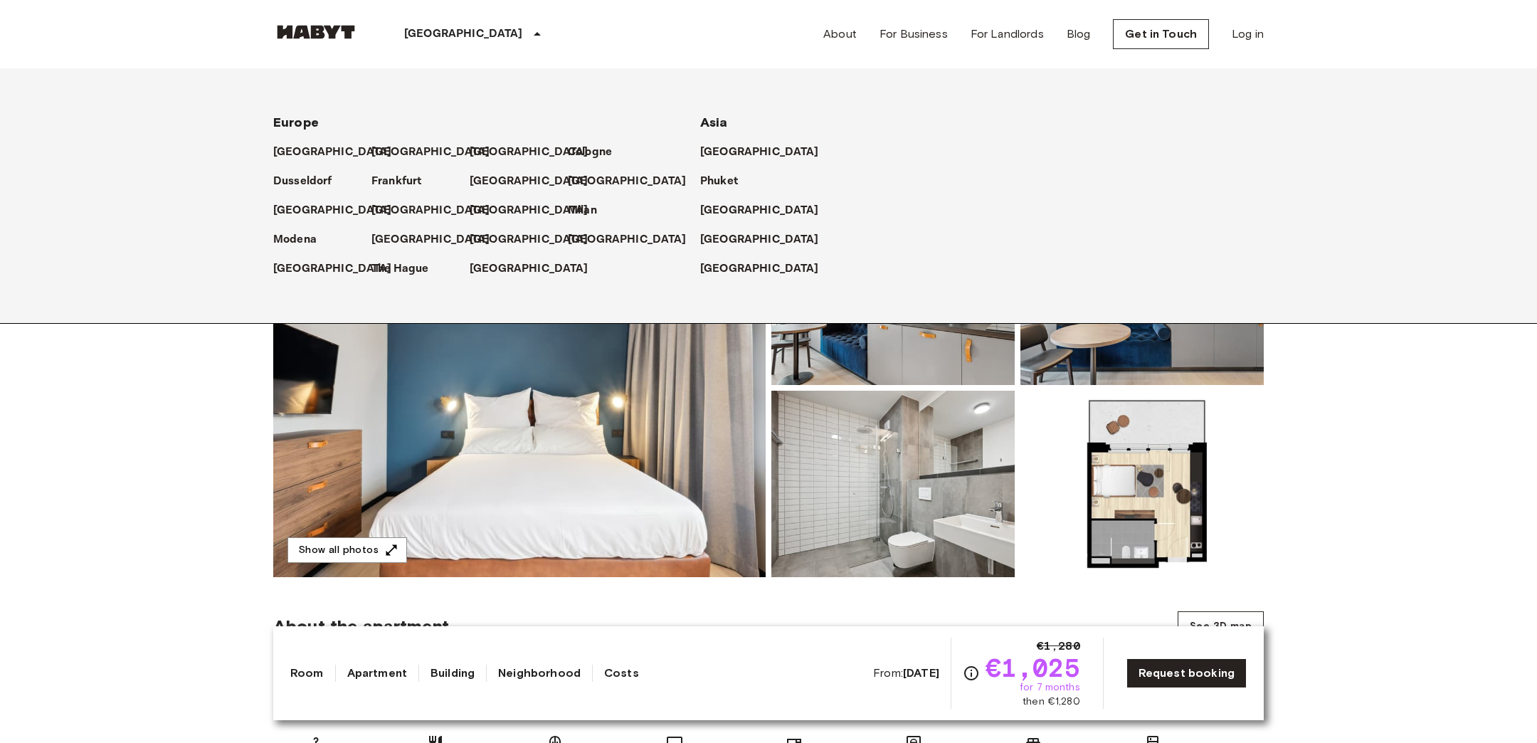 The height and width of the screenshot is (743, 1537). Describe the element at coordinates (1247, 34) in the screenshot. I see `a: Log in` at that location.